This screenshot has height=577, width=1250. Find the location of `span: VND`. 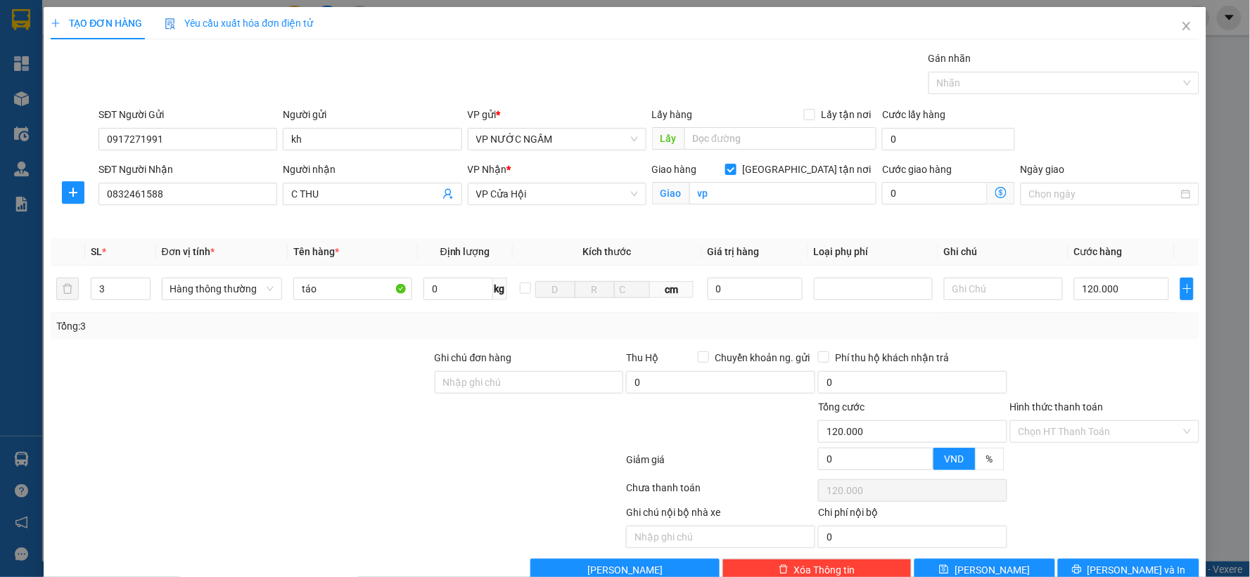

span: VND is located at coordinates (954, 459).